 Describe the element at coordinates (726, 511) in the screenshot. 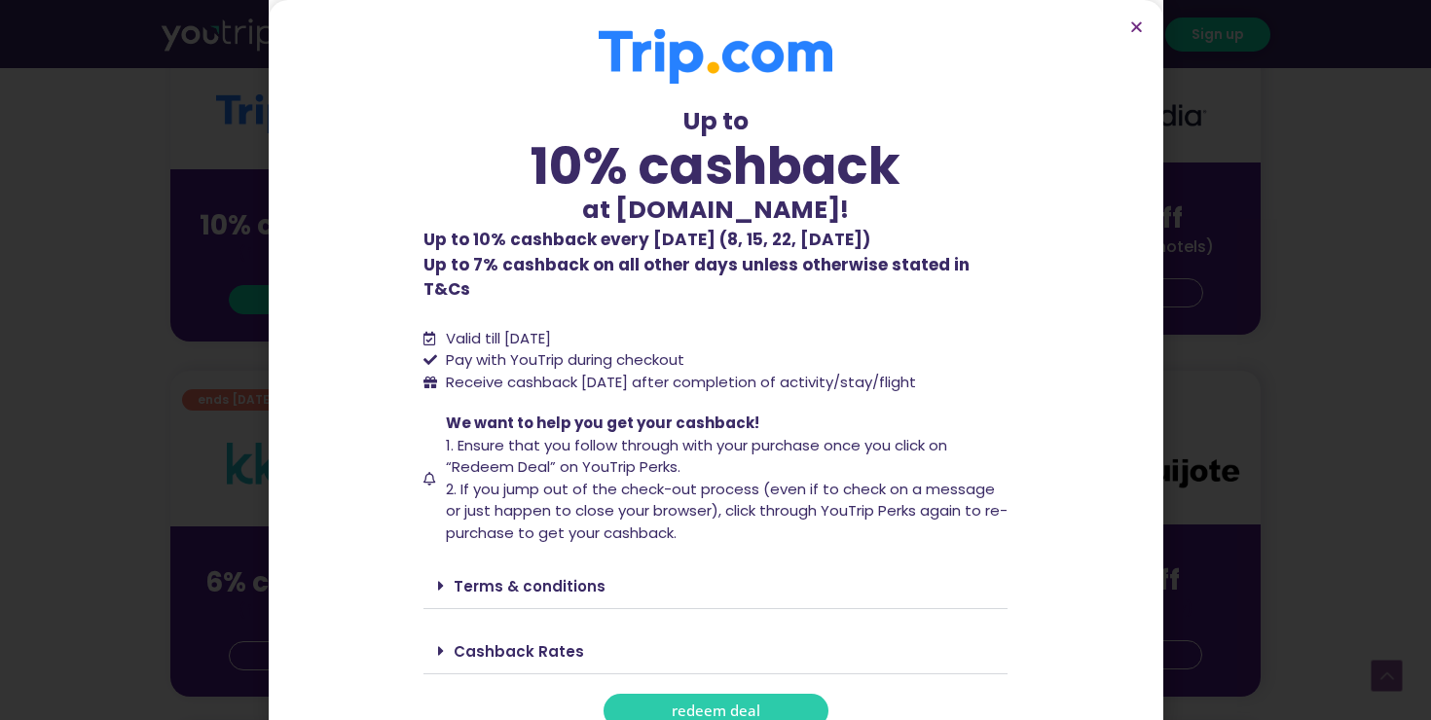

I see `span: 2. If you jump out of the check-out process (even if to check on a message or just happen to clos...` at that location.